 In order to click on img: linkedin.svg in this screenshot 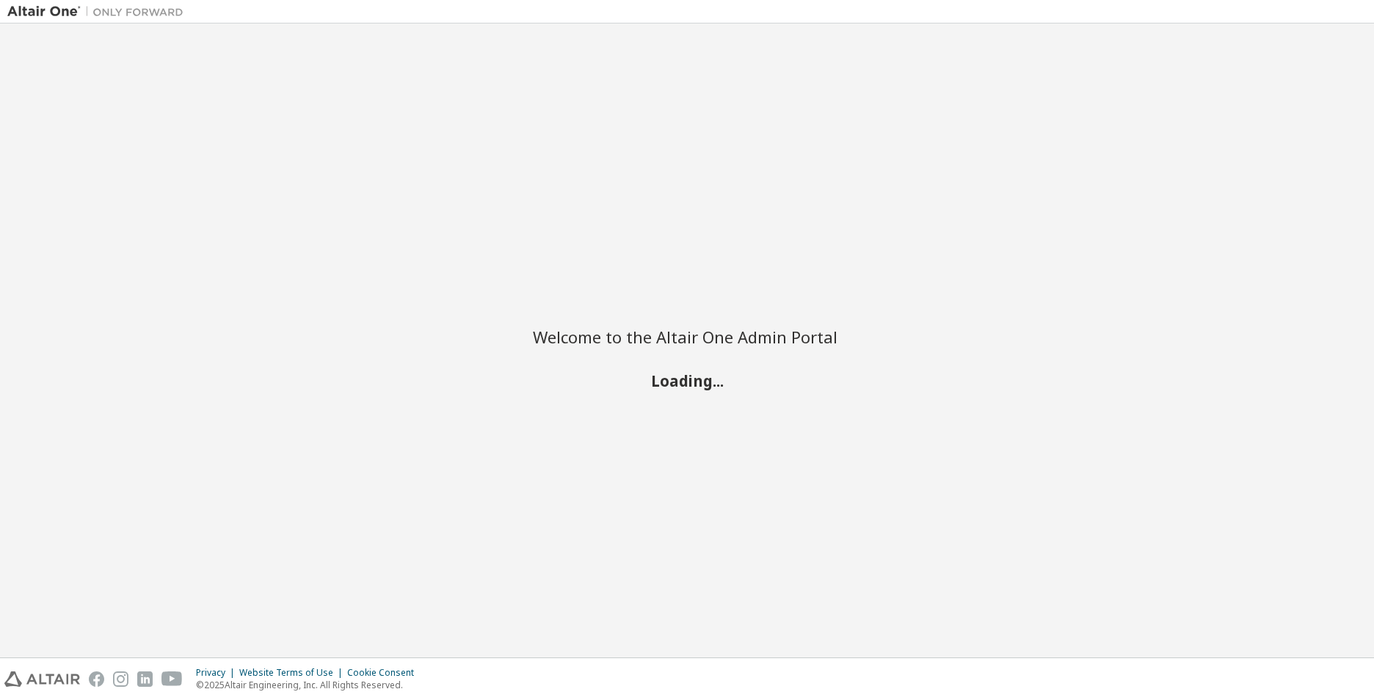, I will do `click(145, 679)`.